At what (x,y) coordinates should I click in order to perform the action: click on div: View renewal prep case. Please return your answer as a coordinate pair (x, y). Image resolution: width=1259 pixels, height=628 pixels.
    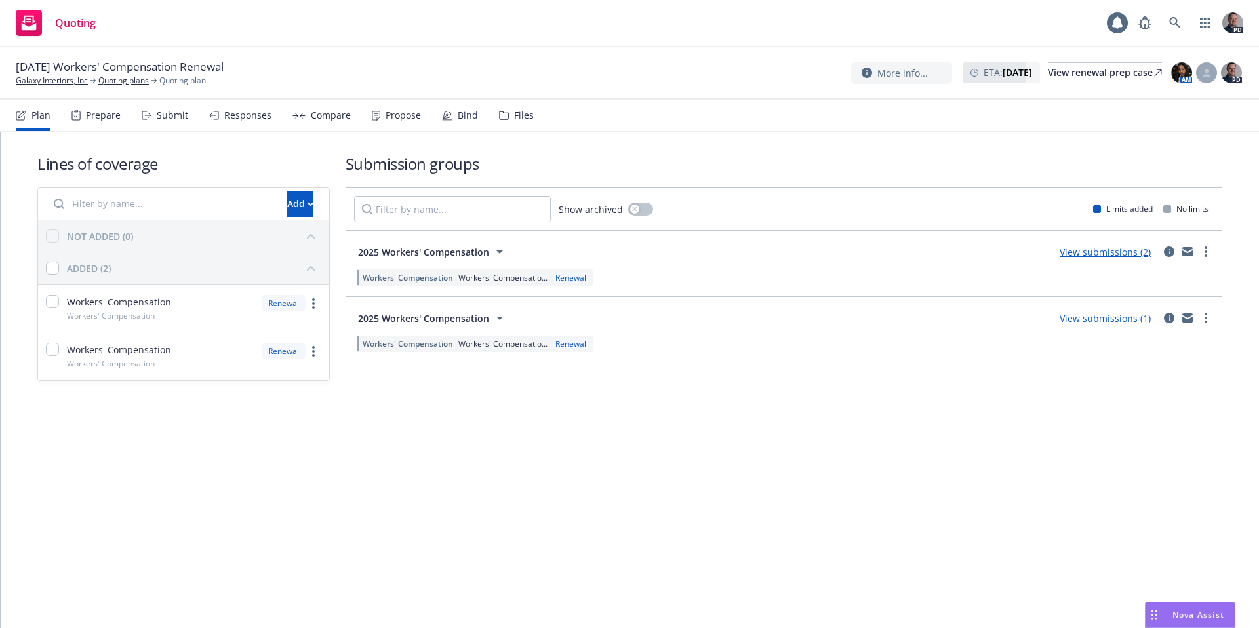
    Looking at the image, I should click on (1105, 73).